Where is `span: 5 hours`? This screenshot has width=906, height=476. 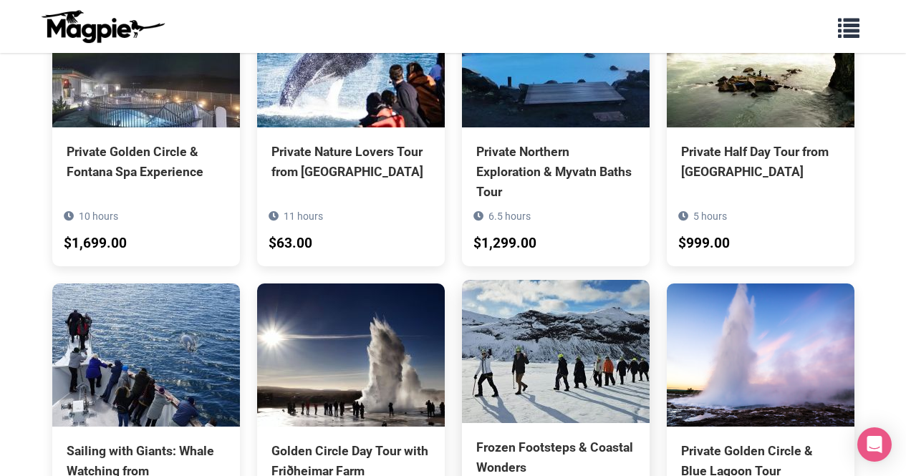 span: 5 hours is located at coordinates (710, 216).